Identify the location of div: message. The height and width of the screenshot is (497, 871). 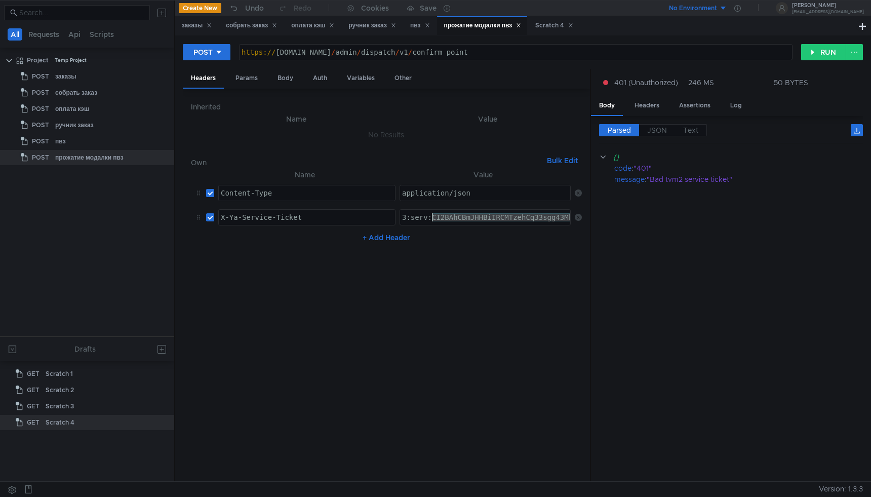
(630, 179).